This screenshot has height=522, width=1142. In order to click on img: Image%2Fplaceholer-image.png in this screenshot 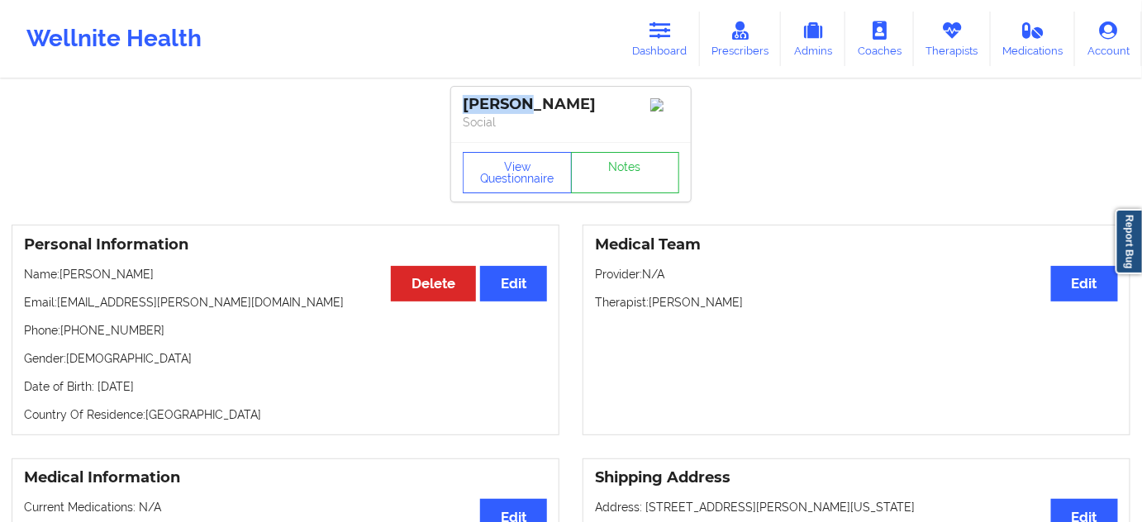, I will do `click(664, 105)`.